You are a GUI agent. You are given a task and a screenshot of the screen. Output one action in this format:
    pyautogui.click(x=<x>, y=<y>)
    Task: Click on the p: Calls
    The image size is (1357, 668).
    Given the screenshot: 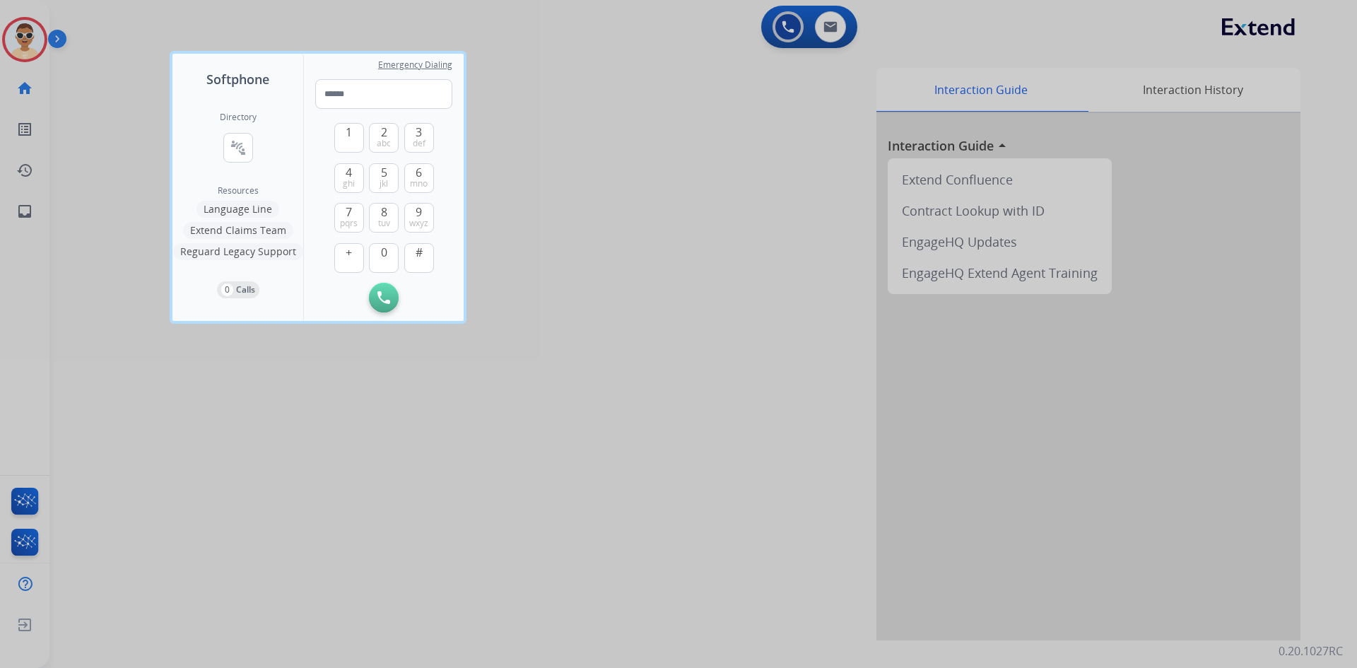 What is the action you would take?
    pyautogui.click(x=245, y=290)
    